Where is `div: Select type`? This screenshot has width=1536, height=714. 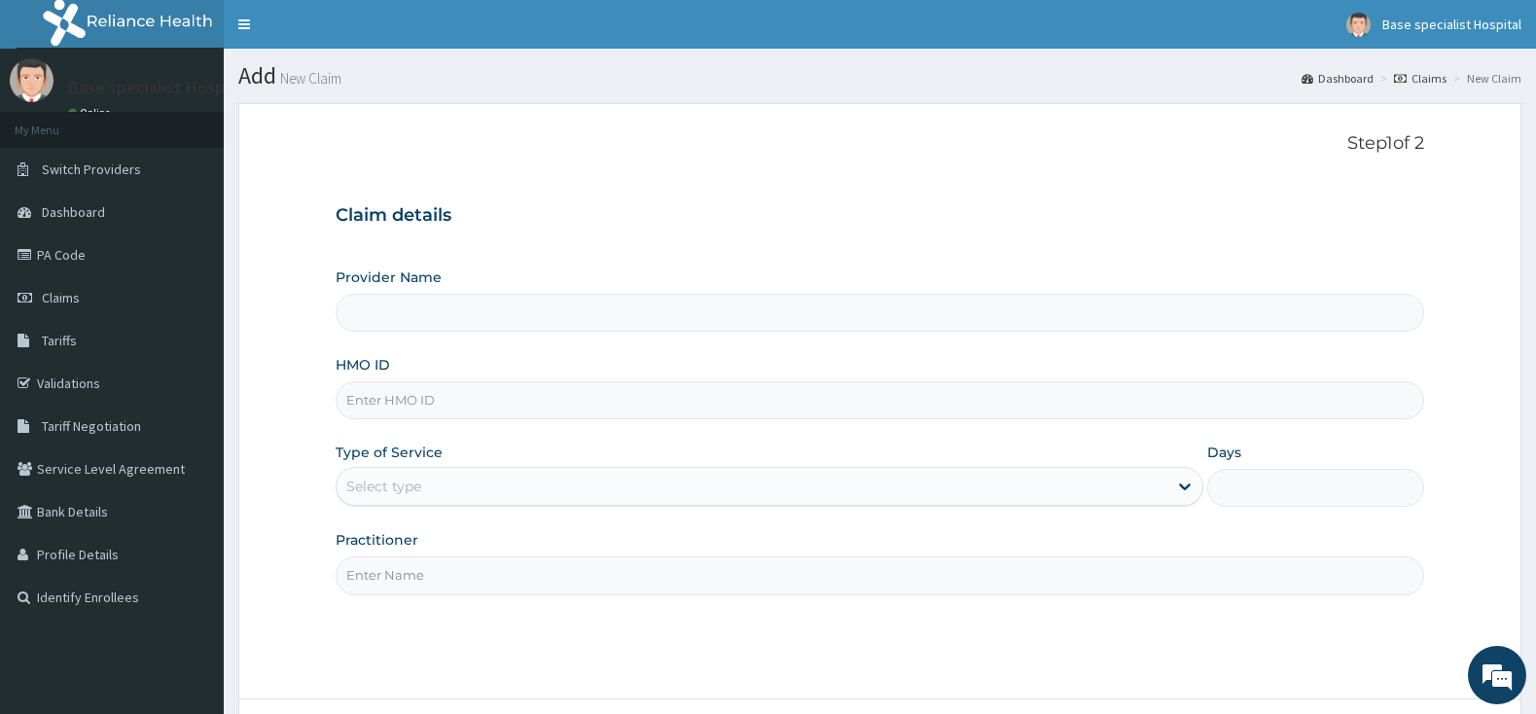
div: Select type is located at coordinates (383, 486).